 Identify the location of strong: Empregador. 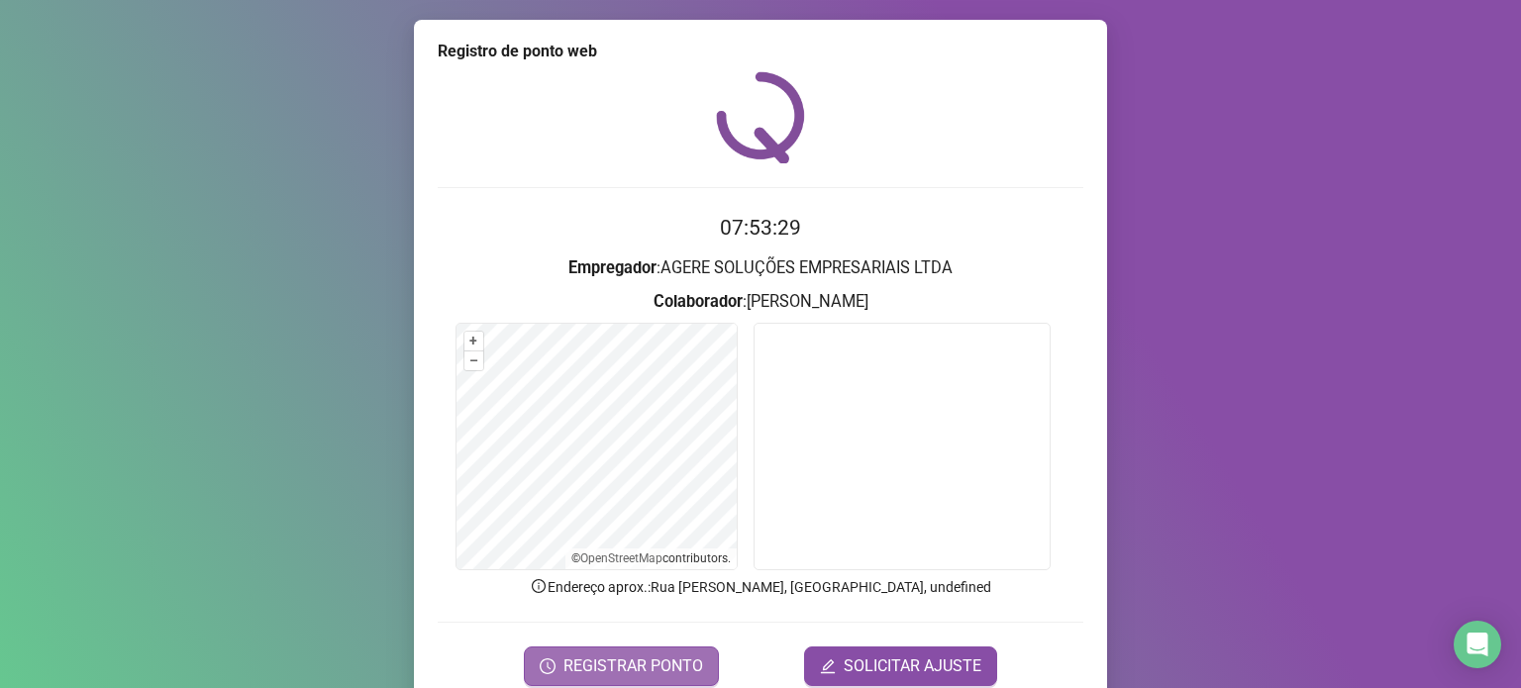
(612, 267).